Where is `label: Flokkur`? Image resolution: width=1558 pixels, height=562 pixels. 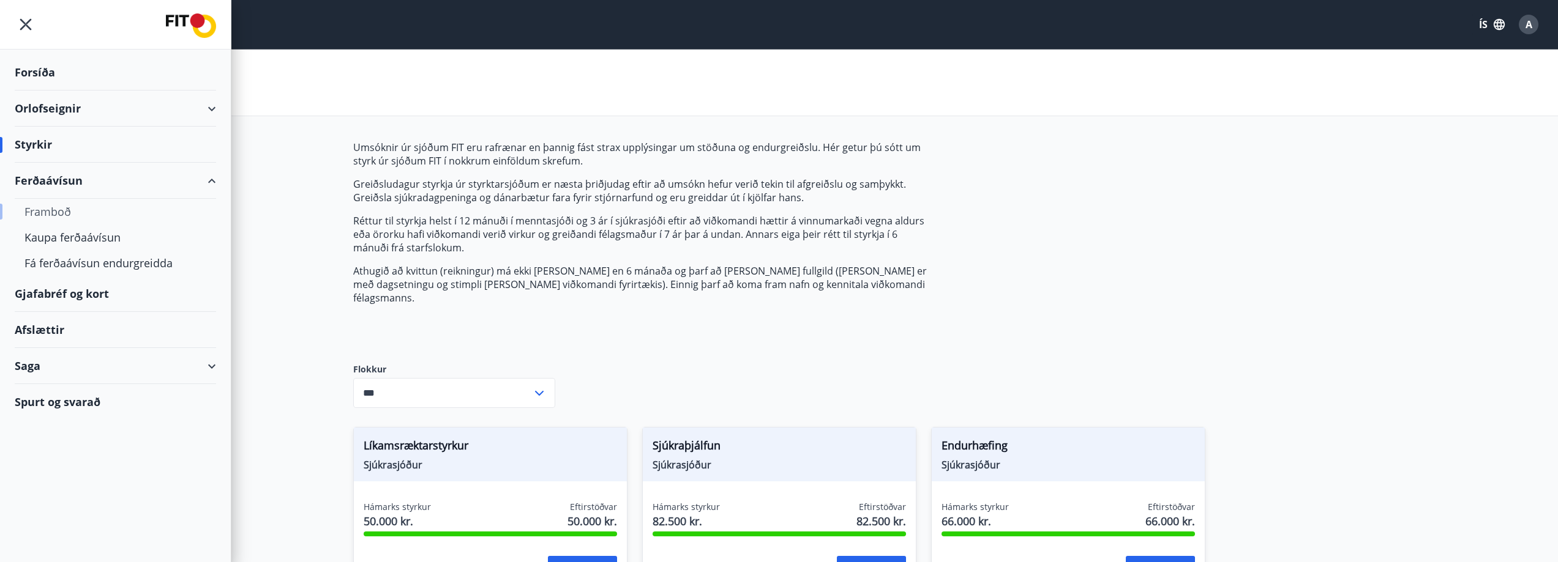
label: Flokkur is located at coordinates (454, 370).